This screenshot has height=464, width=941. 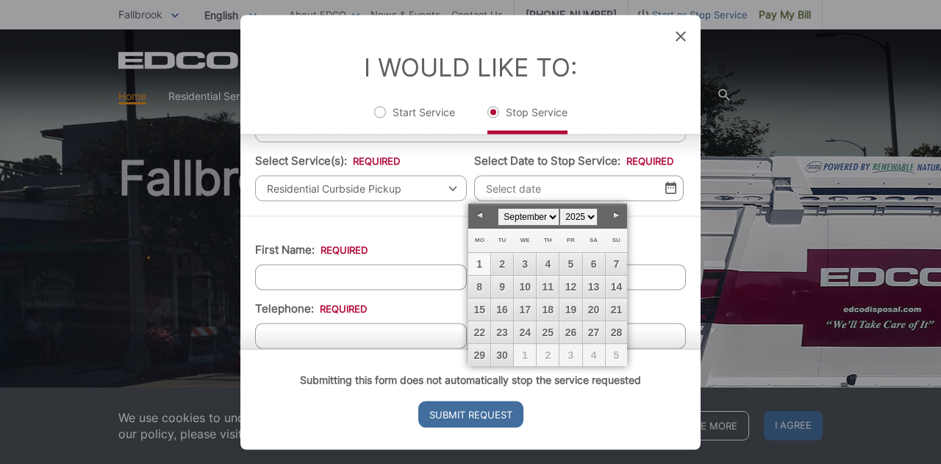 I want to click on a: 9, so click(x=502, y=287).